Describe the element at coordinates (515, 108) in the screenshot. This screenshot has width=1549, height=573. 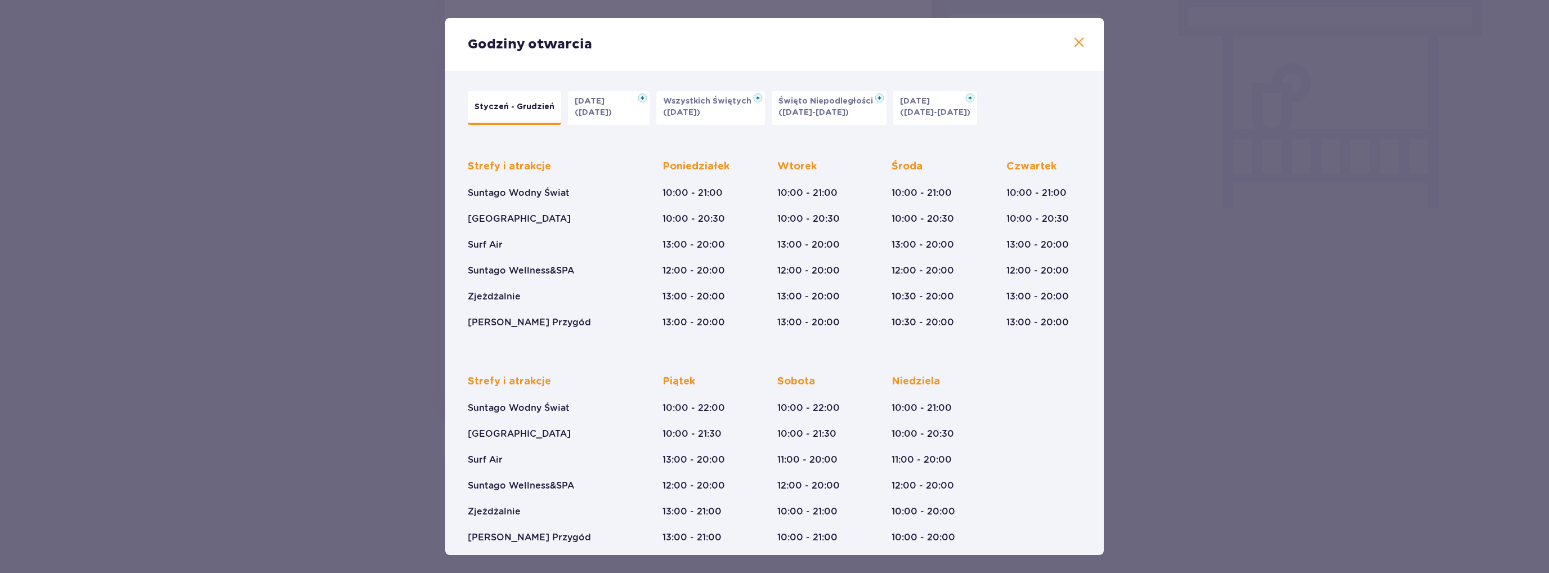
I see `button: Styczeń - Grudzień` at that location.